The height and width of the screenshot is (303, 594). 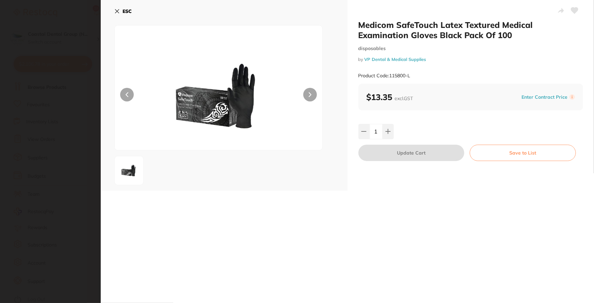 I want to click on b: $13.35, so click(x=390, y=97).